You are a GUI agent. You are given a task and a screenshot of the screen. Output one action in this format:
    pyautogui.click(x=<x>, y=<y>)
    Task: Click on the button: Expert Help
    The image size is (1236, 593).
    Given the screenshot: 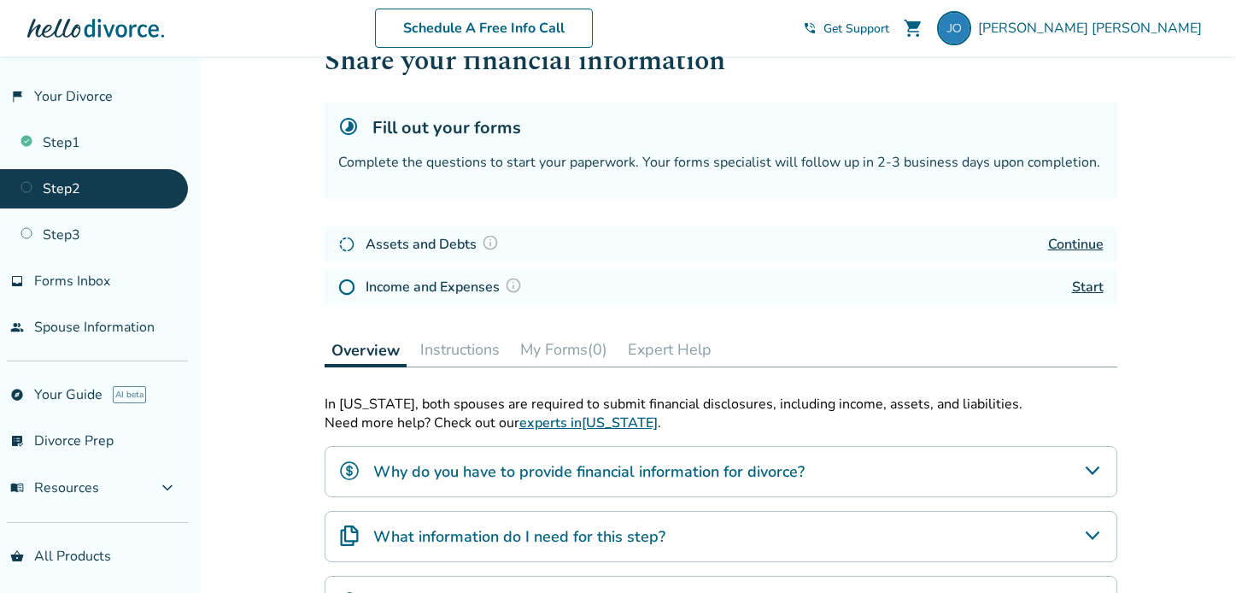 What is the action you would take?
    pyautogui.click(x=670, y=349)
    